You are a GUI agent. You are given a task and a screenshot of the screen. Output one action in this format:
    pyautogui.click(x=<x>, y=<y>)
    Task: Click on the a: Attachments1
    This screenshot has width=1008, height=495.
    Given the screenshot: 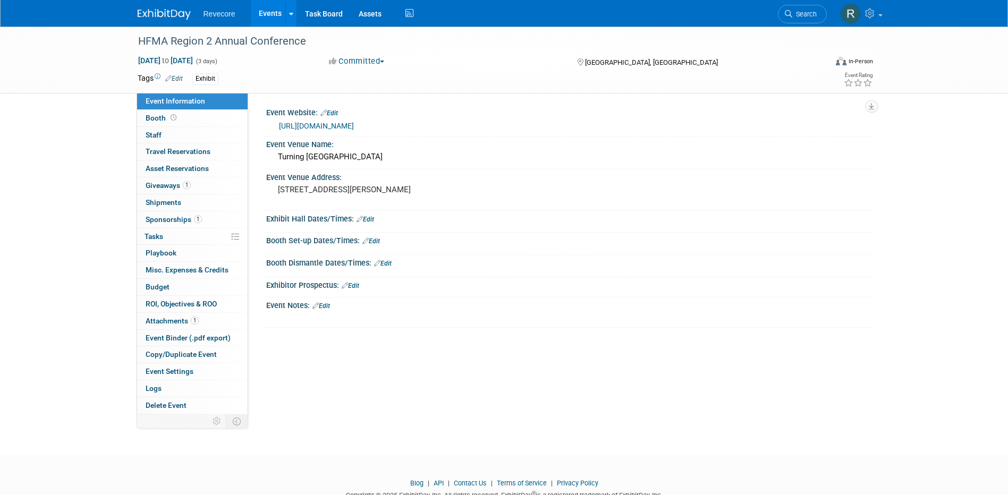 What is the action you would take?
    pyautogui.click(x=192, y=321)
    